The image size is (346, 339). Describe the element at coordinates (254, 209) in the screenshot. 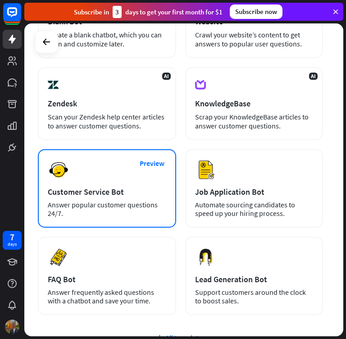

I see `div: Automate sourcing candidates to speed up your hiring process.` at that location.